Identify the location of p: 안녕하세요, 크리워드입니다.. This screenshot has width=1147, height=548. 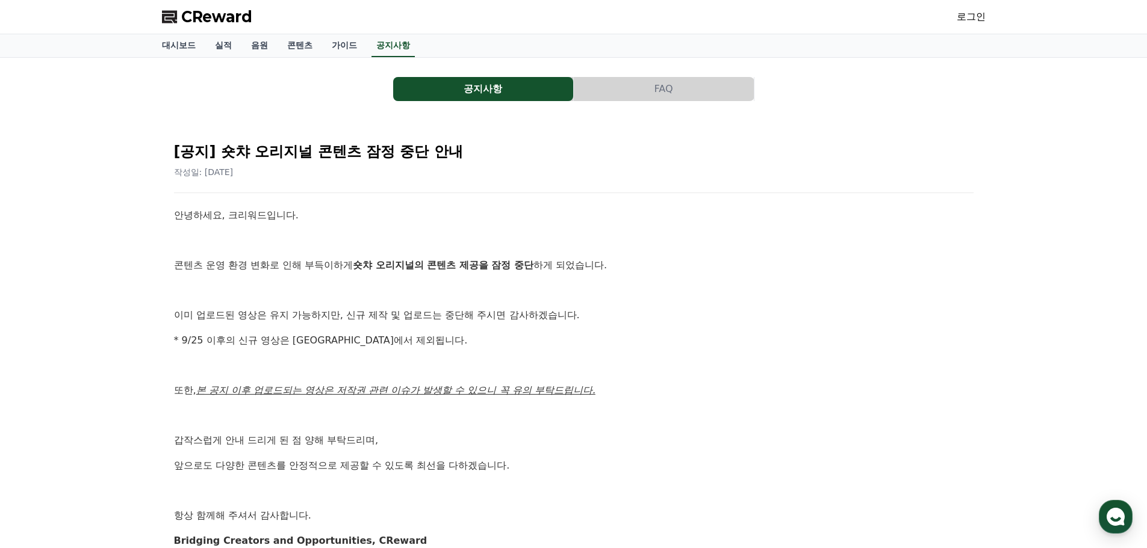
(574, 216).